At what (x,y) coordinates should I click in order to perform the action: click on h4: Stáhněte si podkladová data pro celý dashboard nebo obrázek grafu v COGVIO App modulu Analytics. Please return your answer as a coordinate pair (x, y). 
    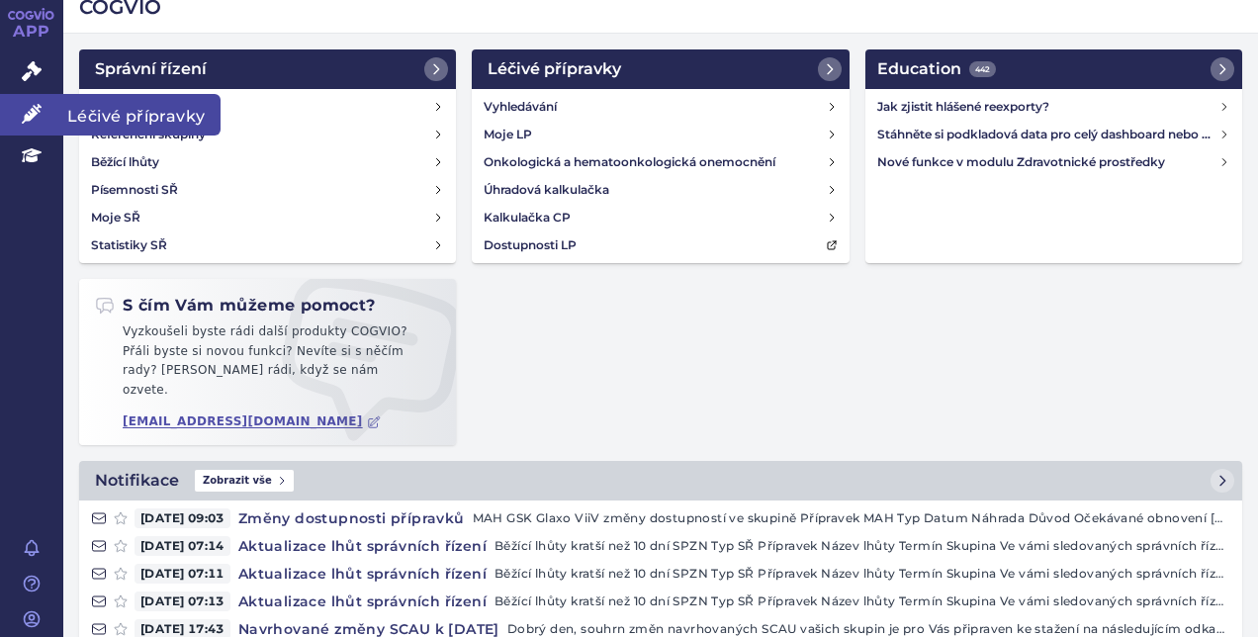
    Looking at the image, I should click on (1049, 135).